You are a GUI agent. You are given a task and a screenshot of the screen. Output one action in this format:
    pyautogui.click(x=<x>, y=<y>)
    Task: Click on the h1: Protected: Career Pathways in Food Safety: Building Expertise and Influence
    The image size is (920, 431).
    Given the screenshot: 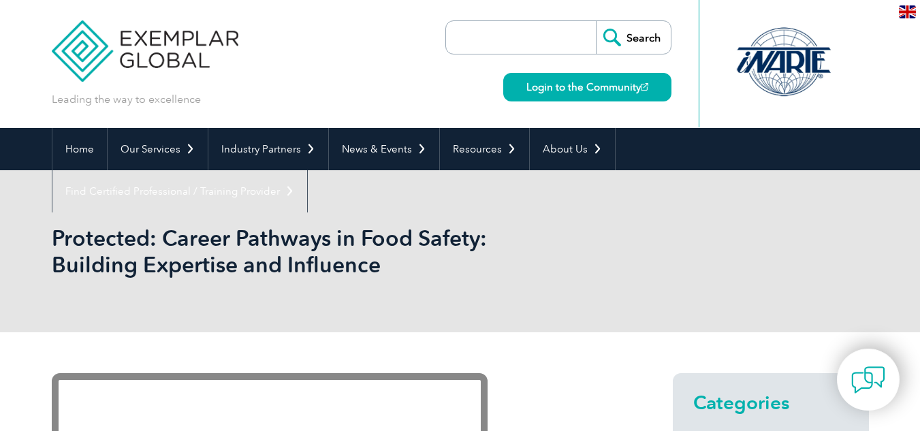 What is the action you would take?
    pyautogui.click(x=313, y=251)
    